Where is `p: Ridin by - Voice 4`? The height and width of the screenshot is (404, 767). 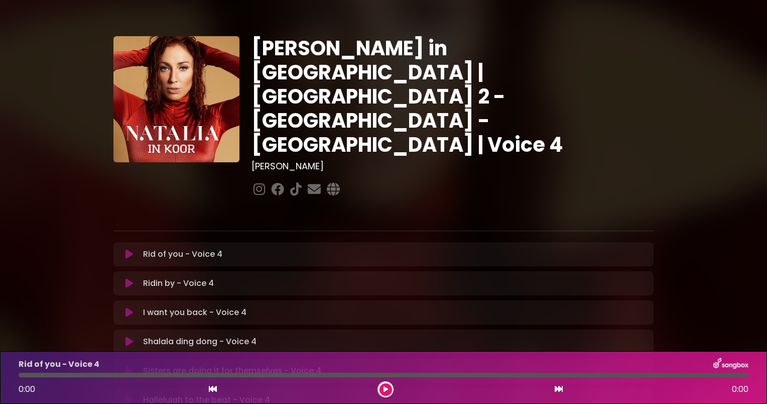
p: Ridin by - Voice 4 is located at coordinates (178, 283).